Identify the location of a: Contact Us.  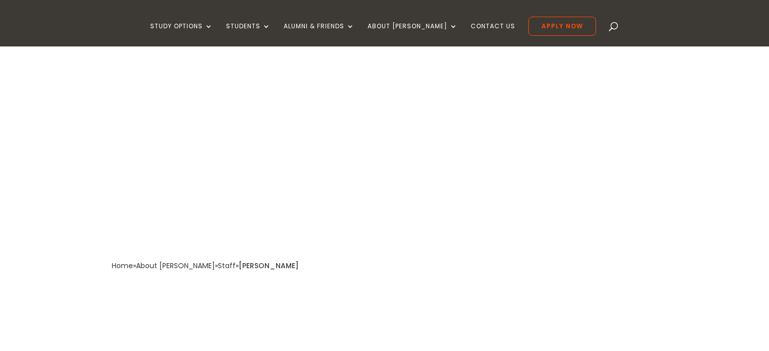
(493, 34).